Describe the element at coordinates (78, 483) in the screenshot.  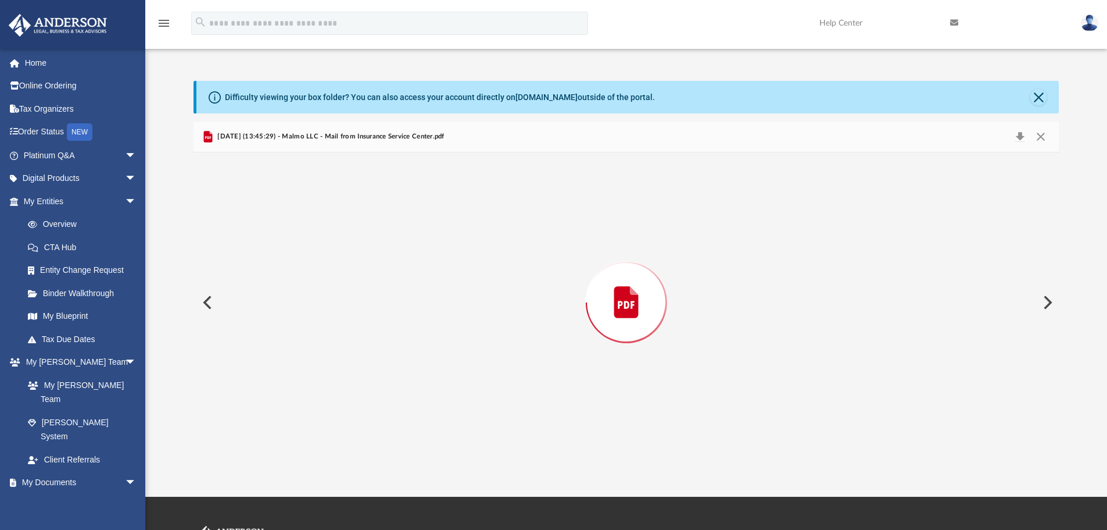
I see `a: My Documentsarrow_drop_down` at that location.